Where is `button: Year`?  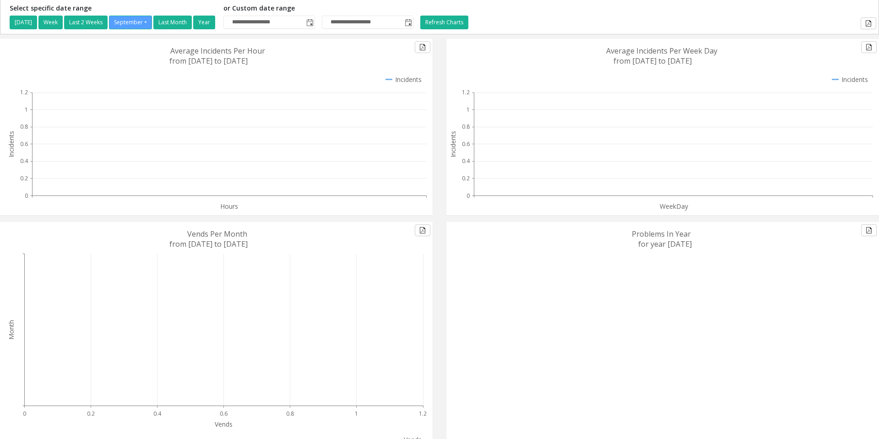 button: Year is located at coordinates (204, 22).